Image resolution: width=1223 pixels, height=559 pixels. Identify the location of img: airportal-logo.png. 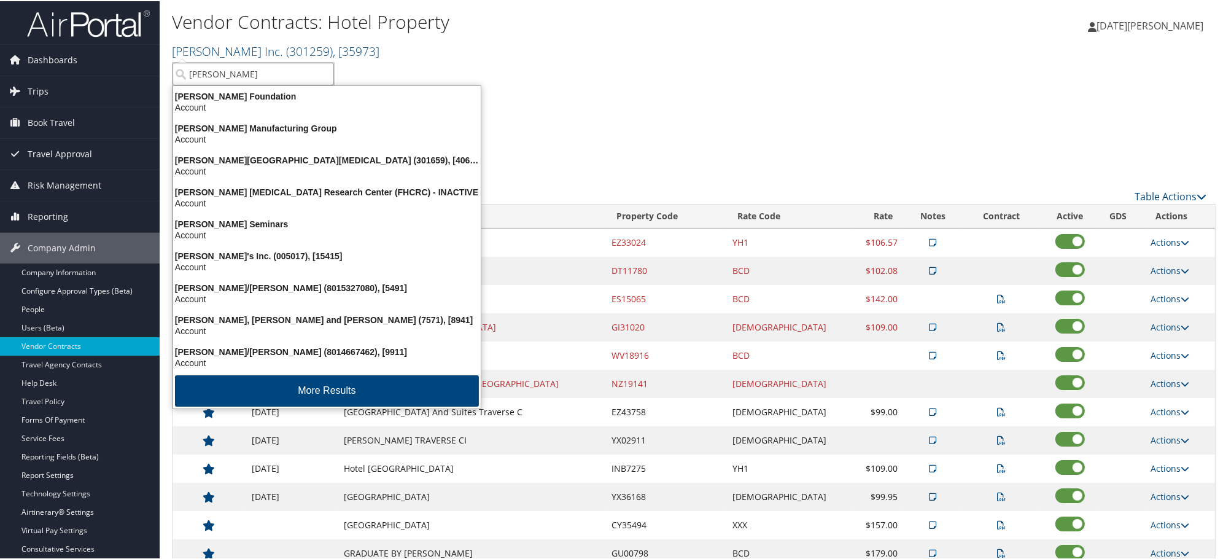
(88, 22).